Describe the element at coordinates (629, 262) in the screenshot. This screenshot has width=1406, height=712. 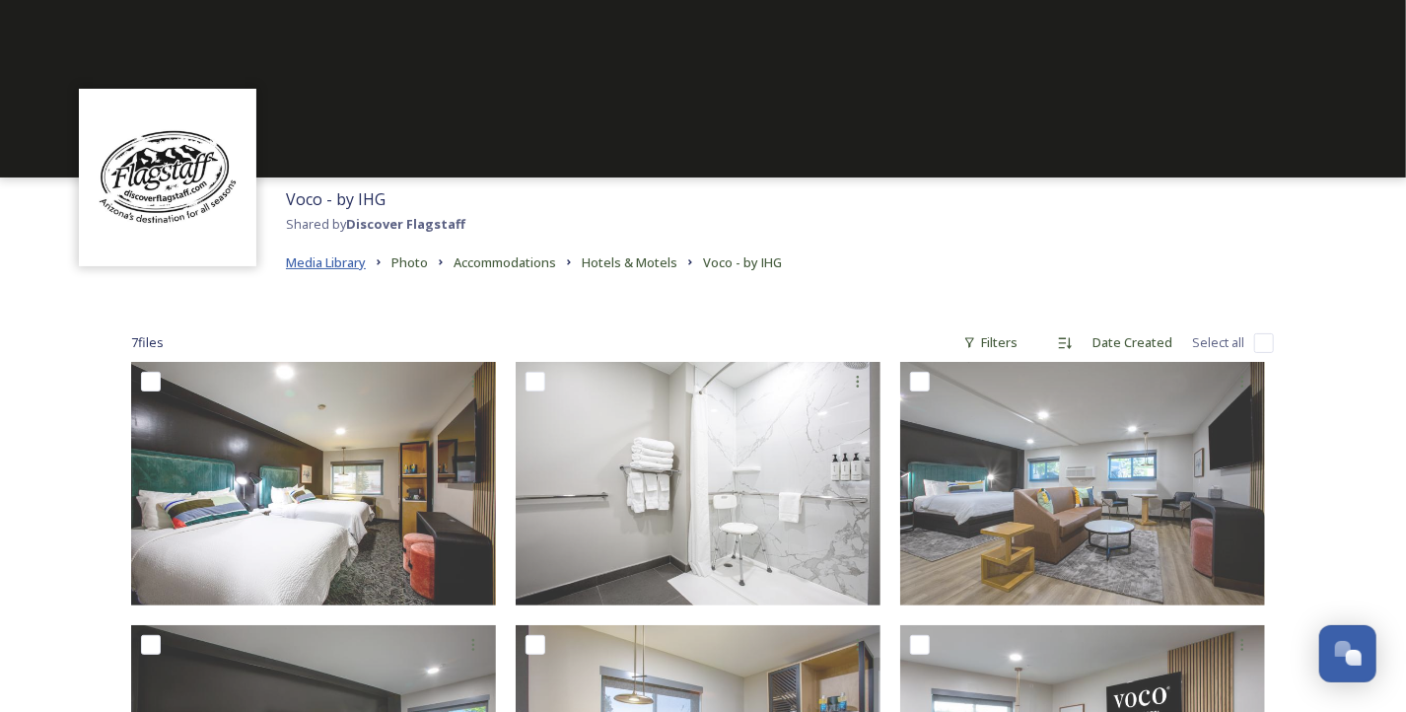
I see `span: Hotels & Motels` at that location.